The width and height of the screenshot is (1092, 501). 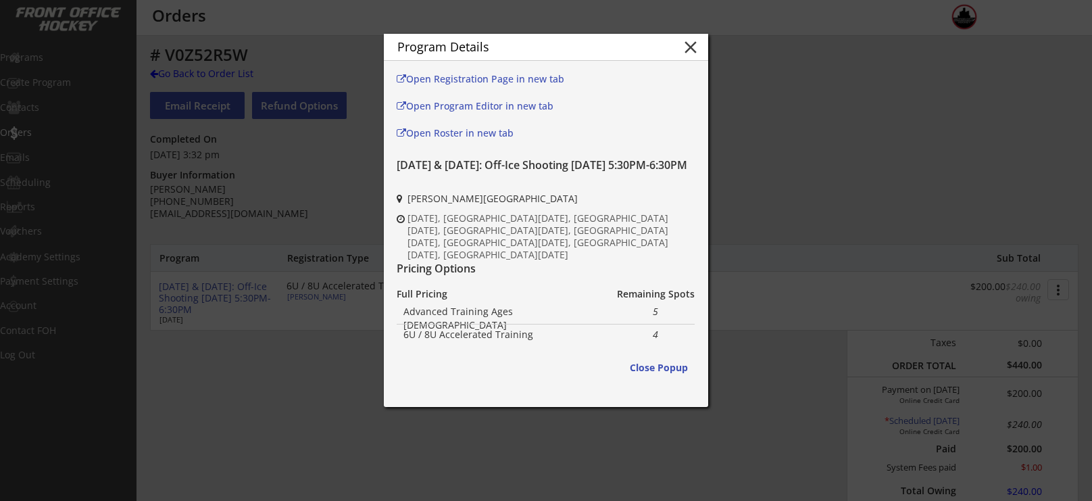 What do you see at coordinates (486, 107) in the screenshot?
I see `a: Open Program Editor in new tab` at bounding box center [486, 107].